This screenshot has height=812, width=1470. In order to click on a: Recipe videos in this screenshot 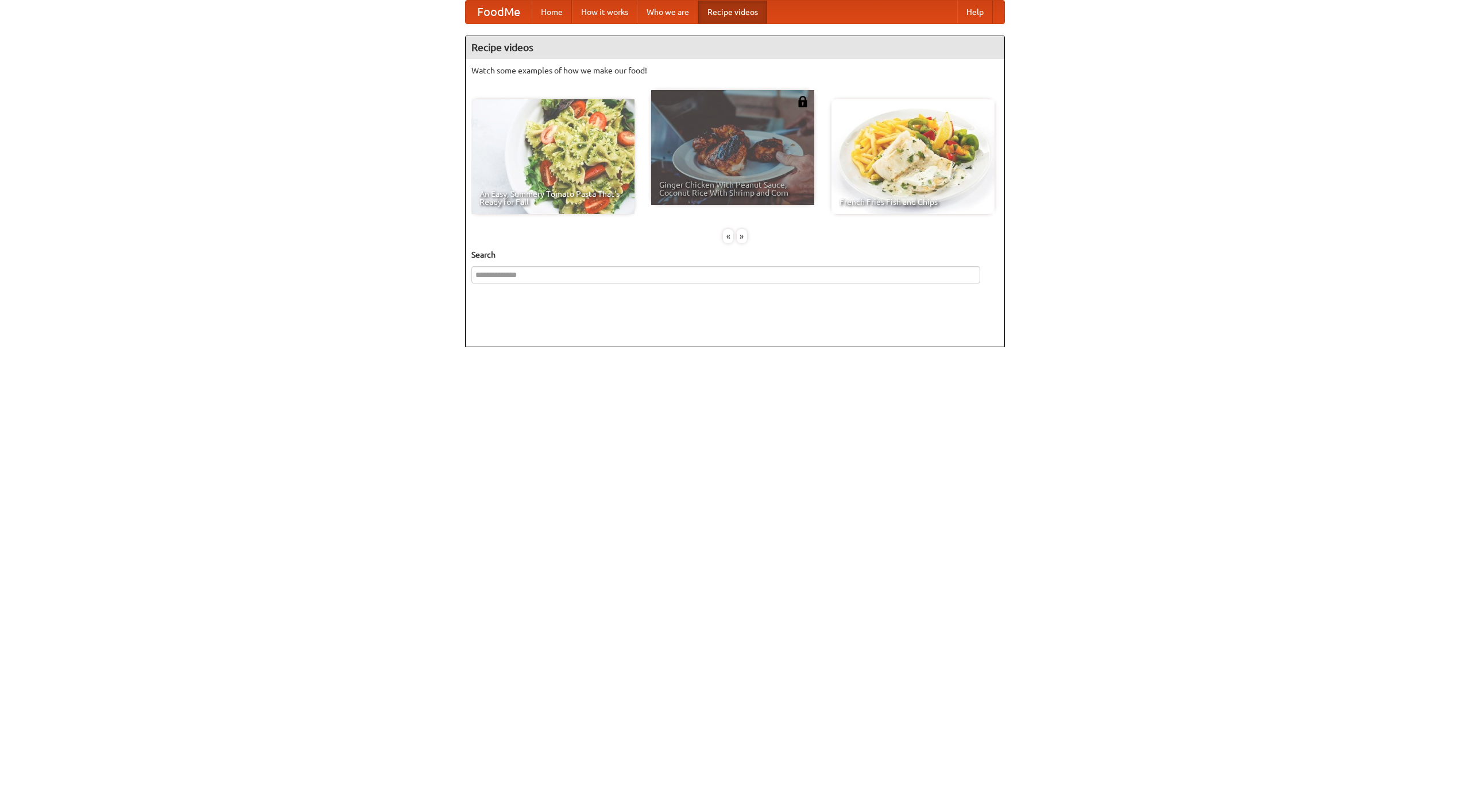, I will do `click(733, 12)`.